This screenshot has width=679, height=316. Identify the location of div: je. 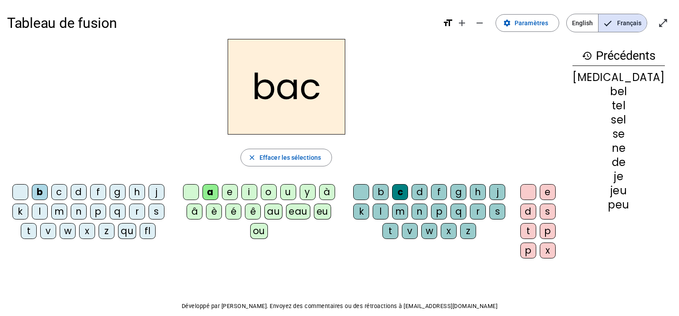
(619, 176).